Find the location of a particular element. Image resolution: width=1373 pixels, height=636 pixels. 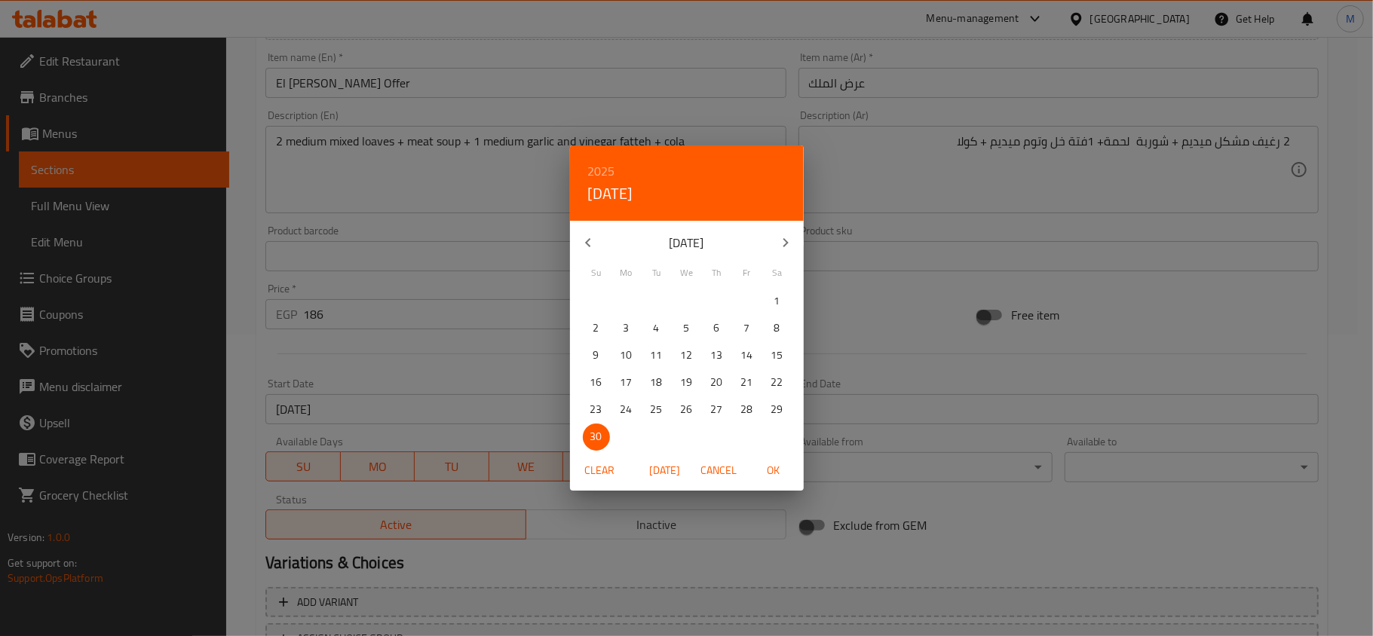

p: 29 is located at coordinates (777, 409).